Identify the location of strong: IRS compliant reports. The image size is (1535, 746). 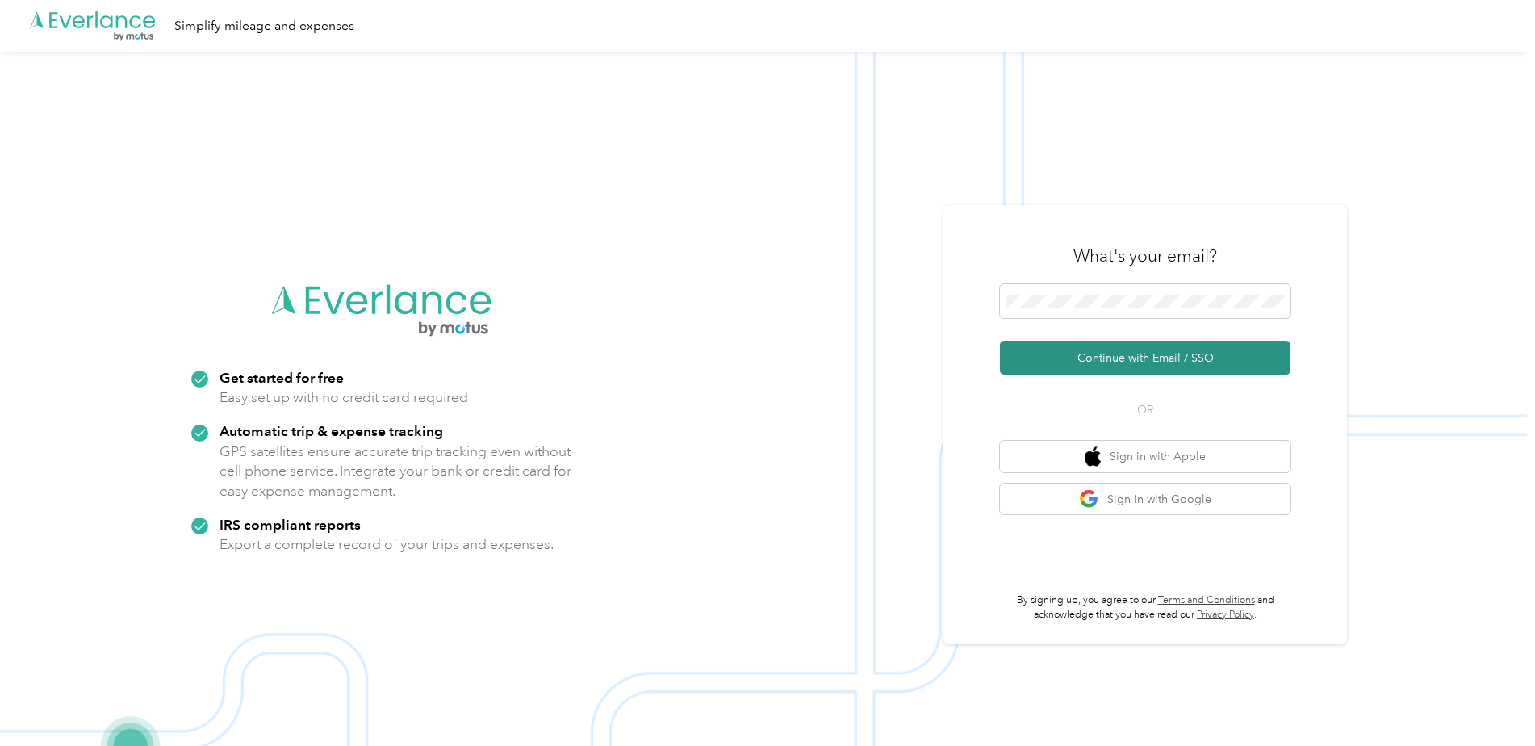
(290, 524).